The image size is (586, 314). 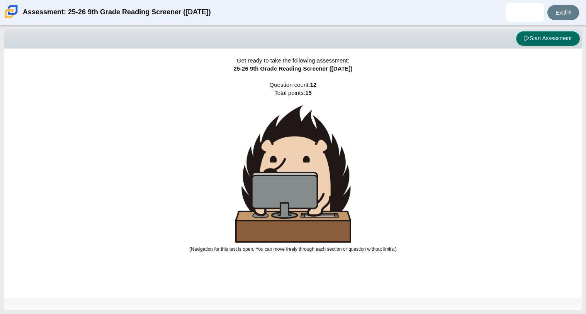 I want to click on a: Exit, so click(x=563, y=12).